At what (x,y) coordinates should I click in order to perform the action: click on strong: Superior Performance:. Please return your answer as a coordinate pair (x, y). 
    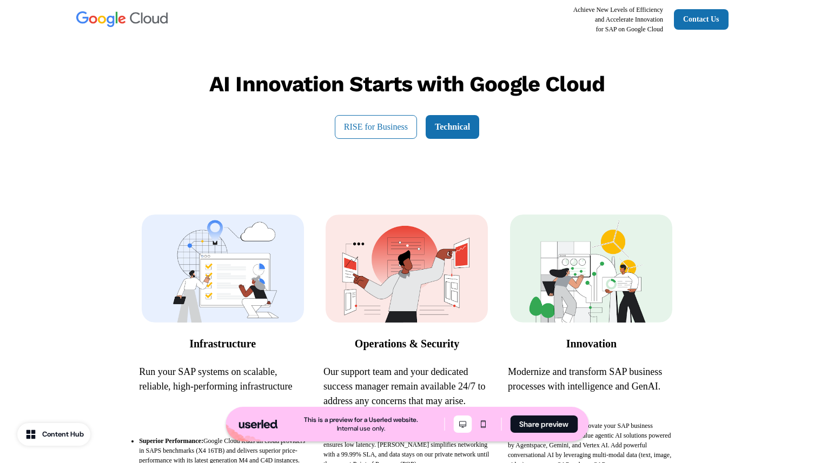
    Looking at the image, I should click on (171, 441).